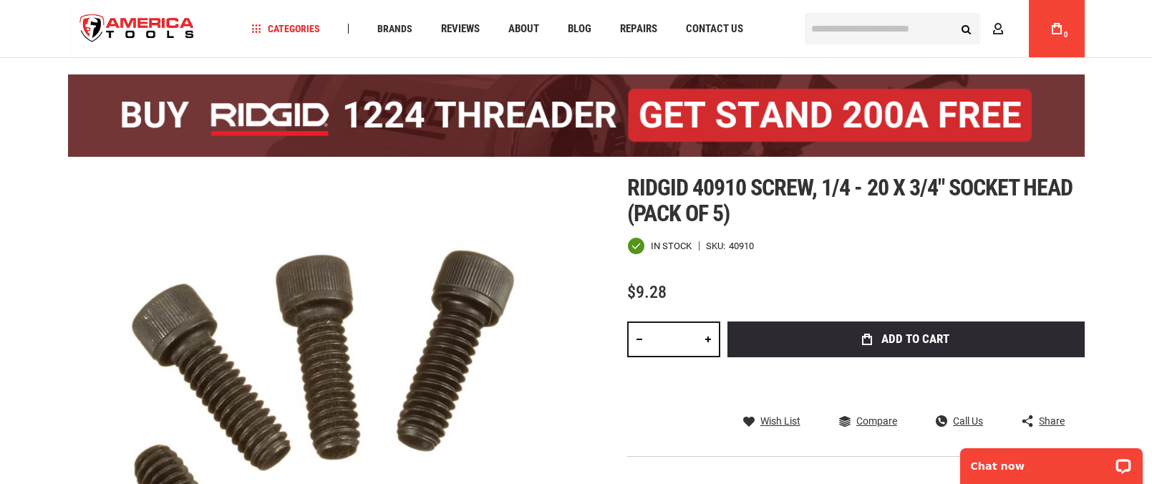  I want to click on a: Categories, so click(286, 29).